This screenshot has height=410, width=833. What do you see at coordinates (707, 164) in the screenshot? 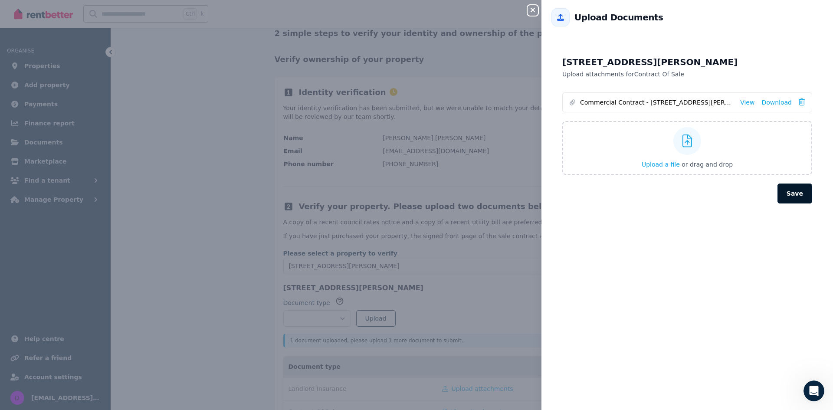
I see `span: or drag and drop` at bounding box center [707, 164].